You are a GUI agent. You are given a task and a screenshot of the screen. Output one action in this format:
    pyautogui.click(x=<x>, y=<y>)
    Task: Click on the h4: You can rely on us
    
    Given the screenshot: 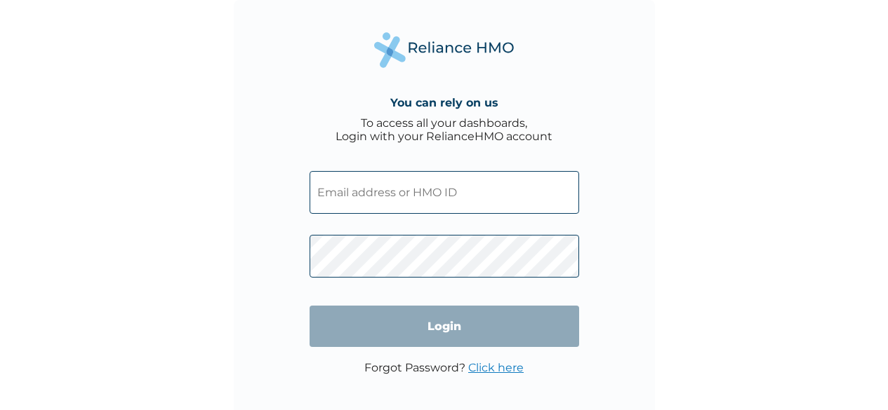 What is the action you would take?
    pyautogui.click(x=444, y=102)
    